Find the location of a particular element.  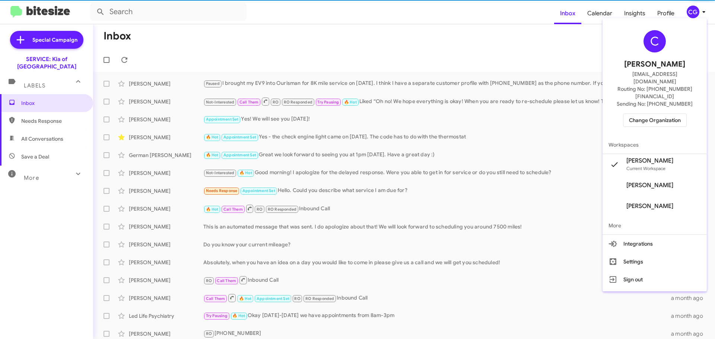

span: More is located at coordinates (654, 226).